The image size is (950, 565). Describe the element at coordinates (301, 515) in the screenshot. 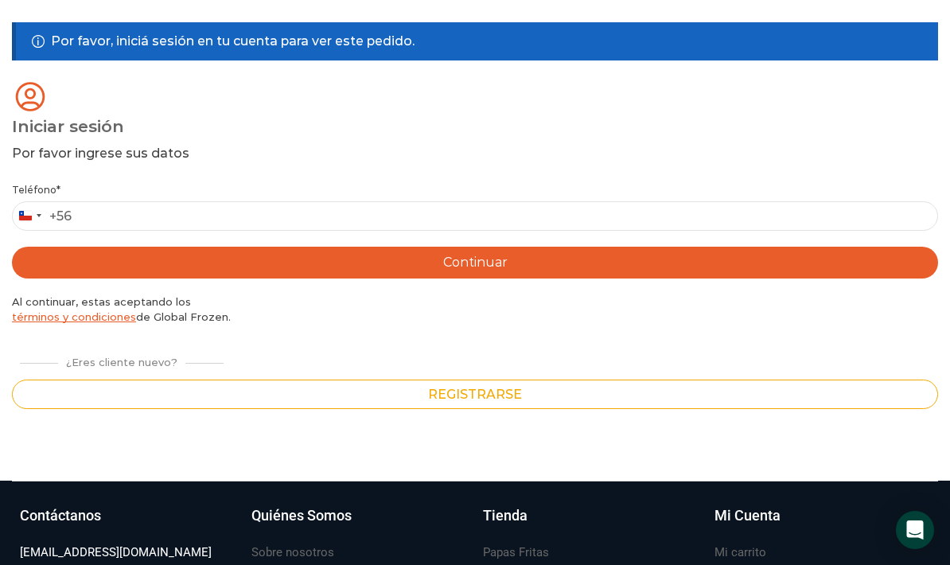

I see `h3: Quiénes Somos` at that location.